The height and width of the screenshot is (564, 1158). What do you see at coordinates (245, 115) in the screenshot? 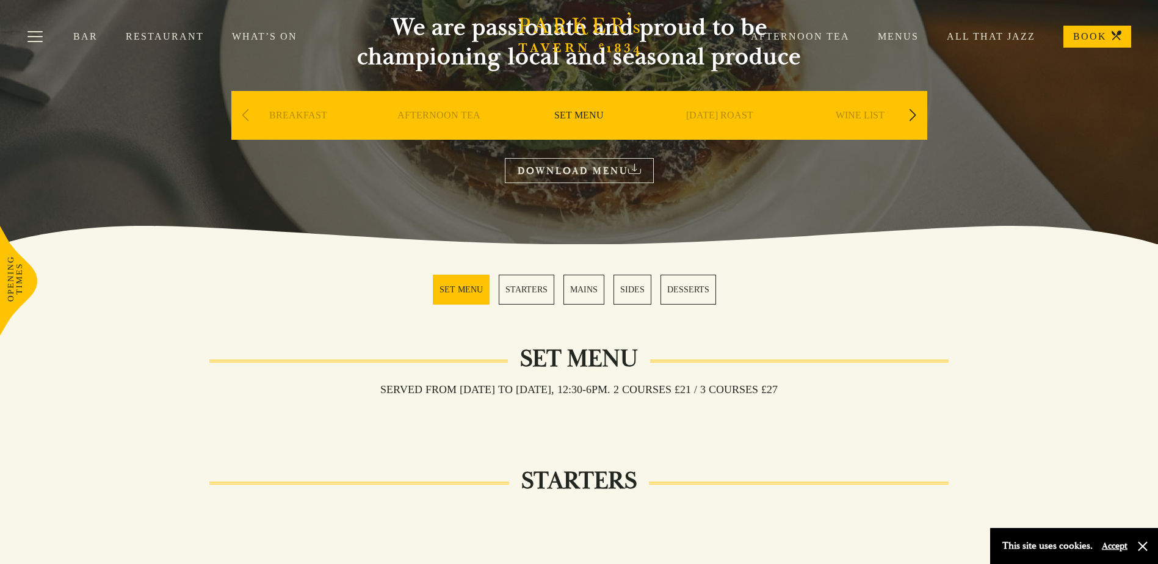
I see `div: Previous slide` at bounding box center [245, 115].